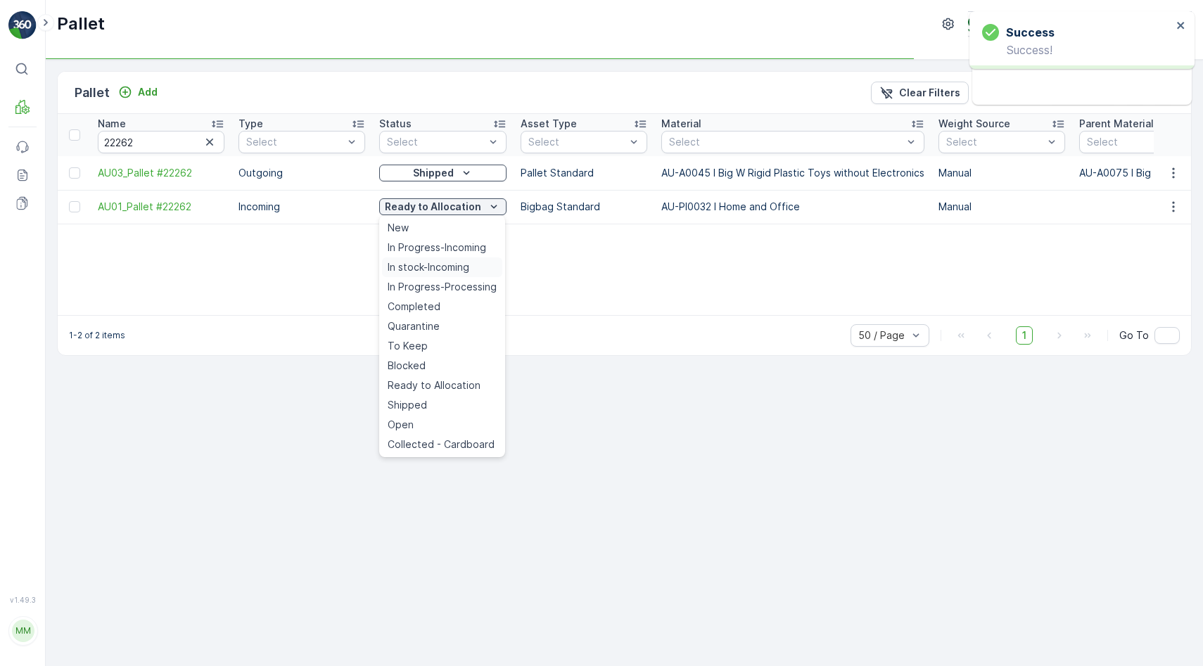 This screenshot has width=1203, height=666. Describe the element at coordinates (97, 336) in the screenshot. I see `p: 1-2 of 2 items` at that location.